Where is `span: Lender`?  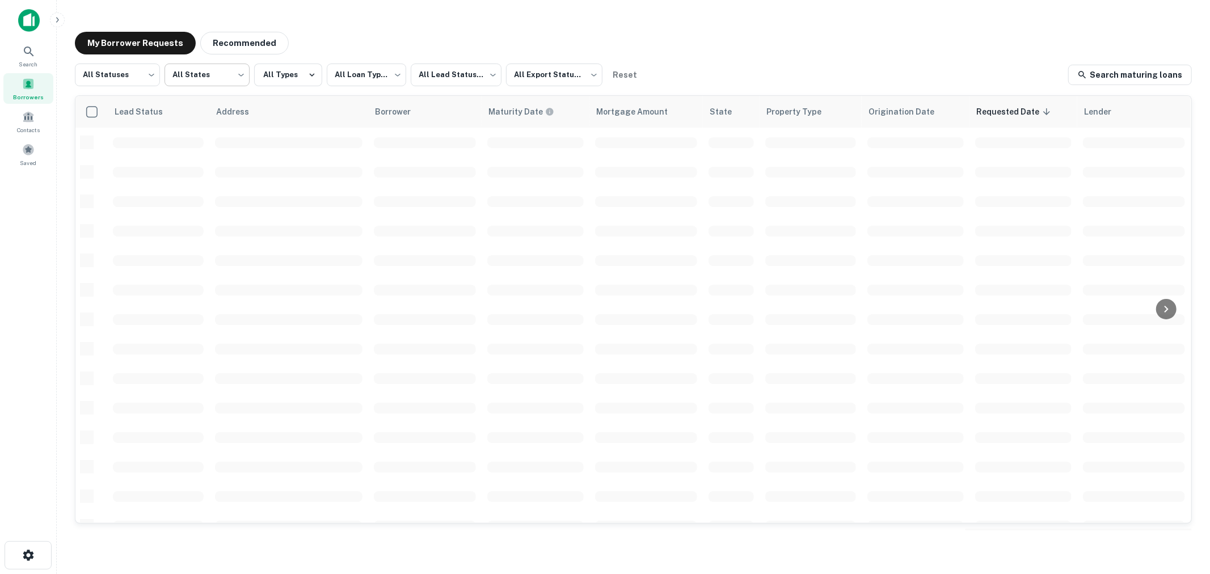
span: Lender is located at coordinates (1105, 112).